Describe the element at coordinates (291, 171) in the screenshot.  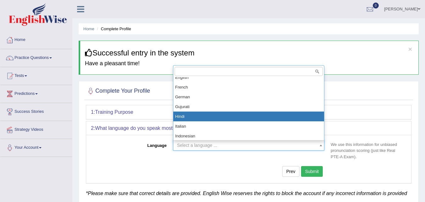
I see `button: Prev` at that location.